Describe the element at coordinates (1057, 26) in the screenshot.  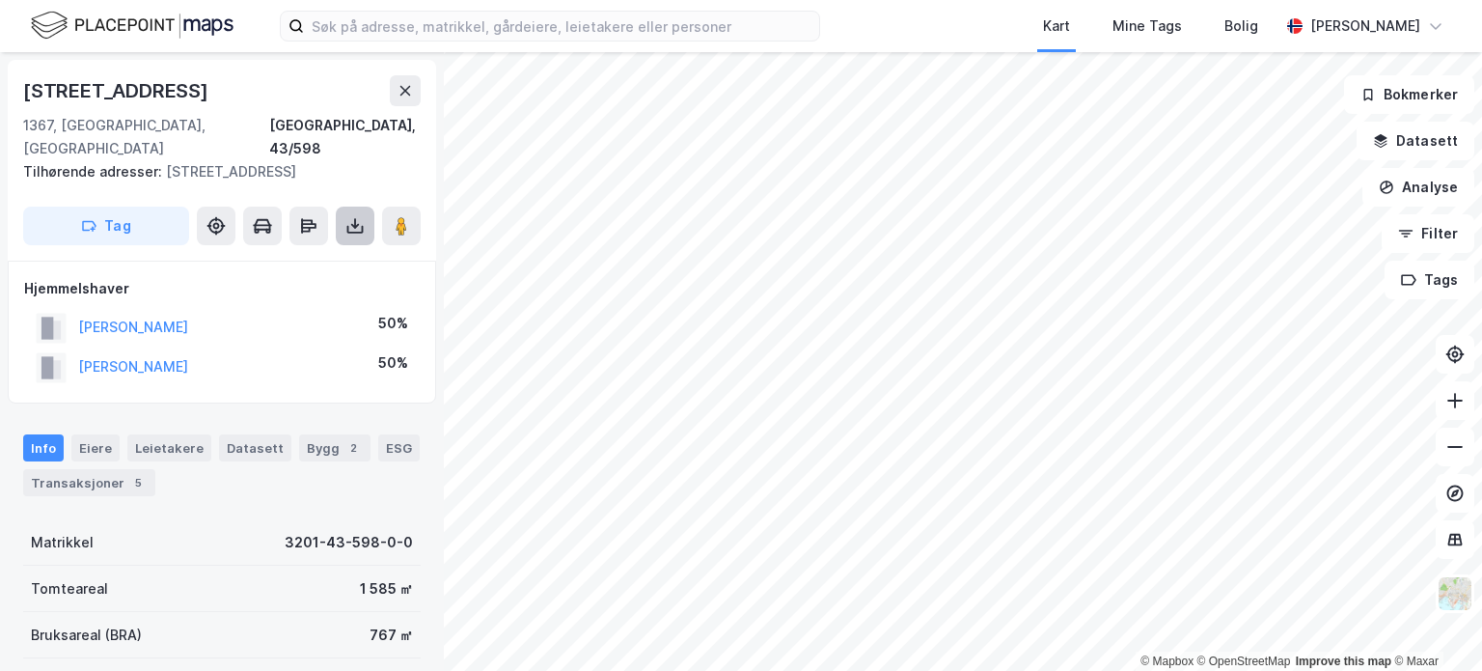
I see `div: Kart` at that location.